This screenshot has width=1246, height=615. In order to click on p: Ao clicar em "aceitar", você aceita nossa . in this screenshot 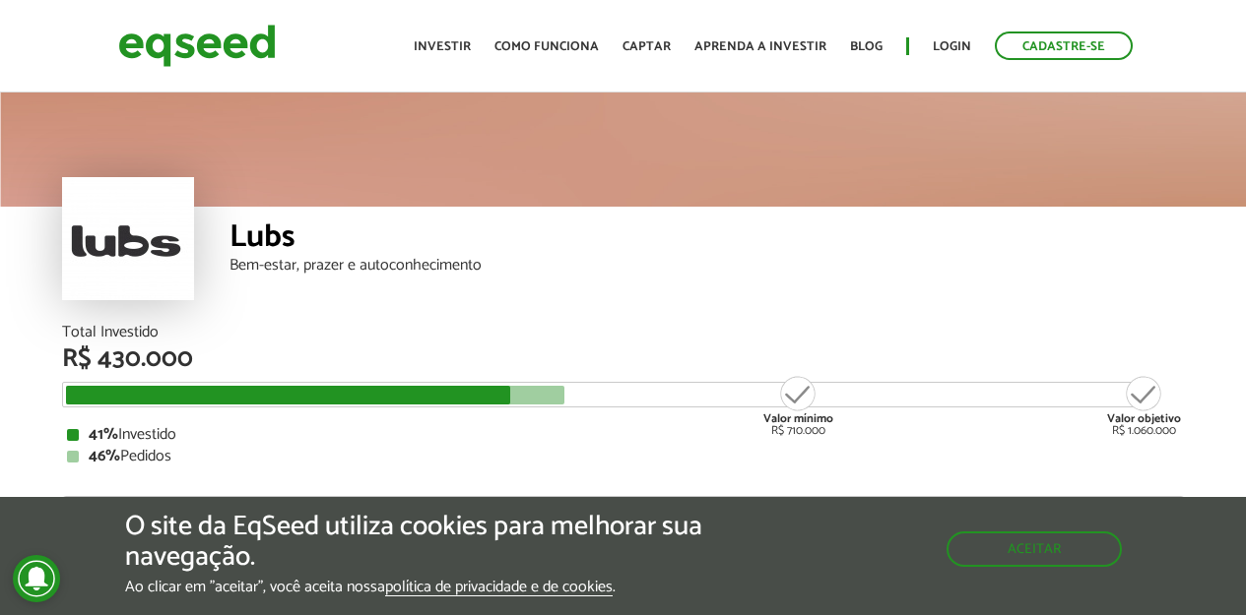, I will do `click(423, 587)`.